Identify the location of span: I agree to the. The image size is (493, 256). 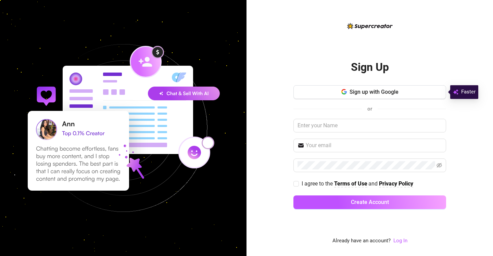
(318, 183).